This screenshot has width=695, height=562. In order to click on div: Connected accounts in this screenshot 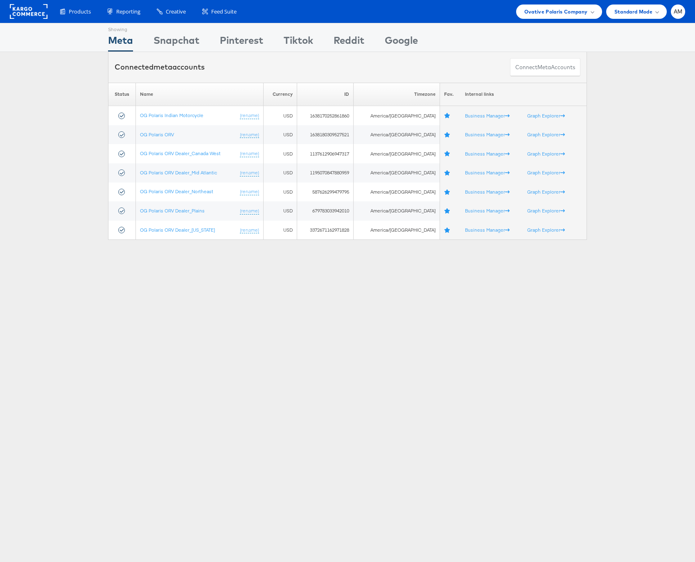, I will do `click(160, 67)`.